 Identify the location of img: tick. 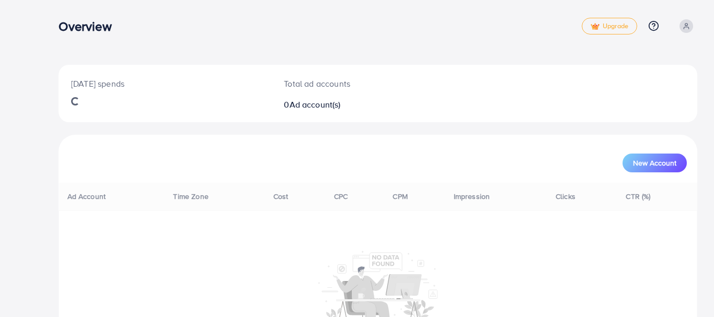
(595, 27).